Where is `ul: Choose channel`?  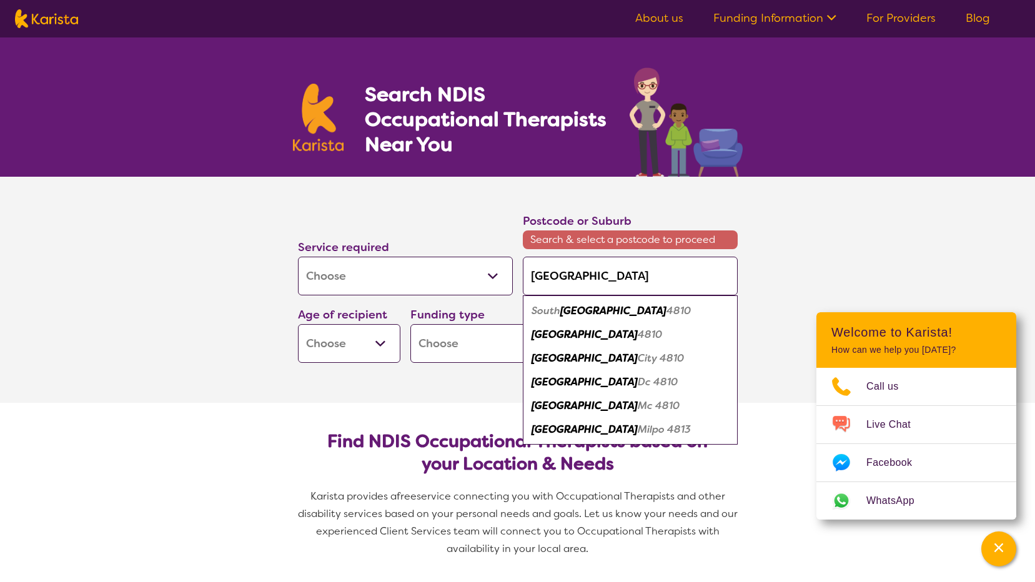
ul: Choose channel is located at coordinates (917, 444).